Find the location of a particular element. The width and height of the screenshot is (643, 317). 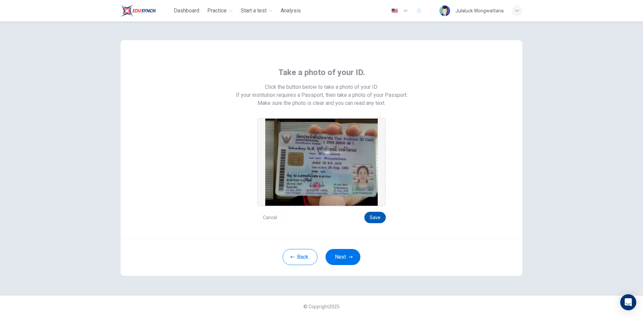

img: en is located at coordinates (394, 11).